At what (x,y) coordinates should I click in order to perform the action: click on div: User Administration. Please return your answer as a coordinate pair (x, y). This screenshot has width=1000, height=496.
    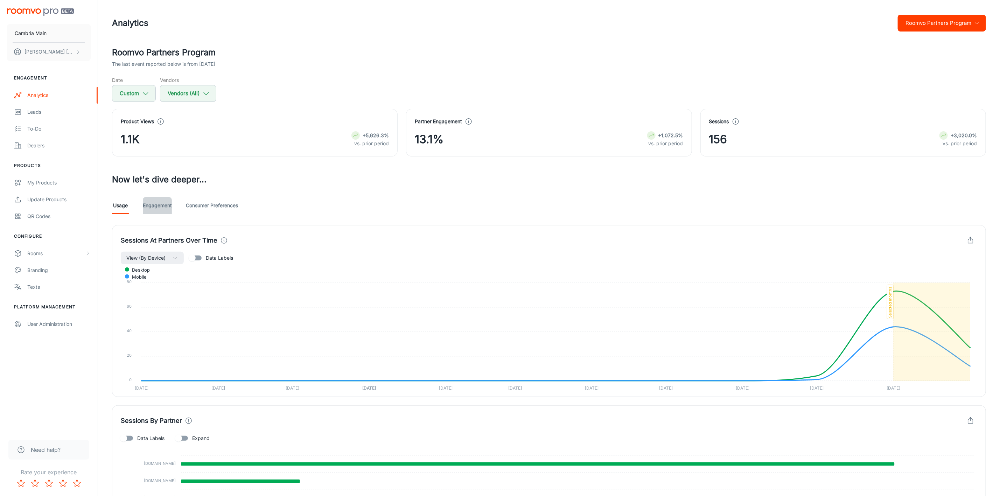
    Looking at the image, I should click on (59, 324).